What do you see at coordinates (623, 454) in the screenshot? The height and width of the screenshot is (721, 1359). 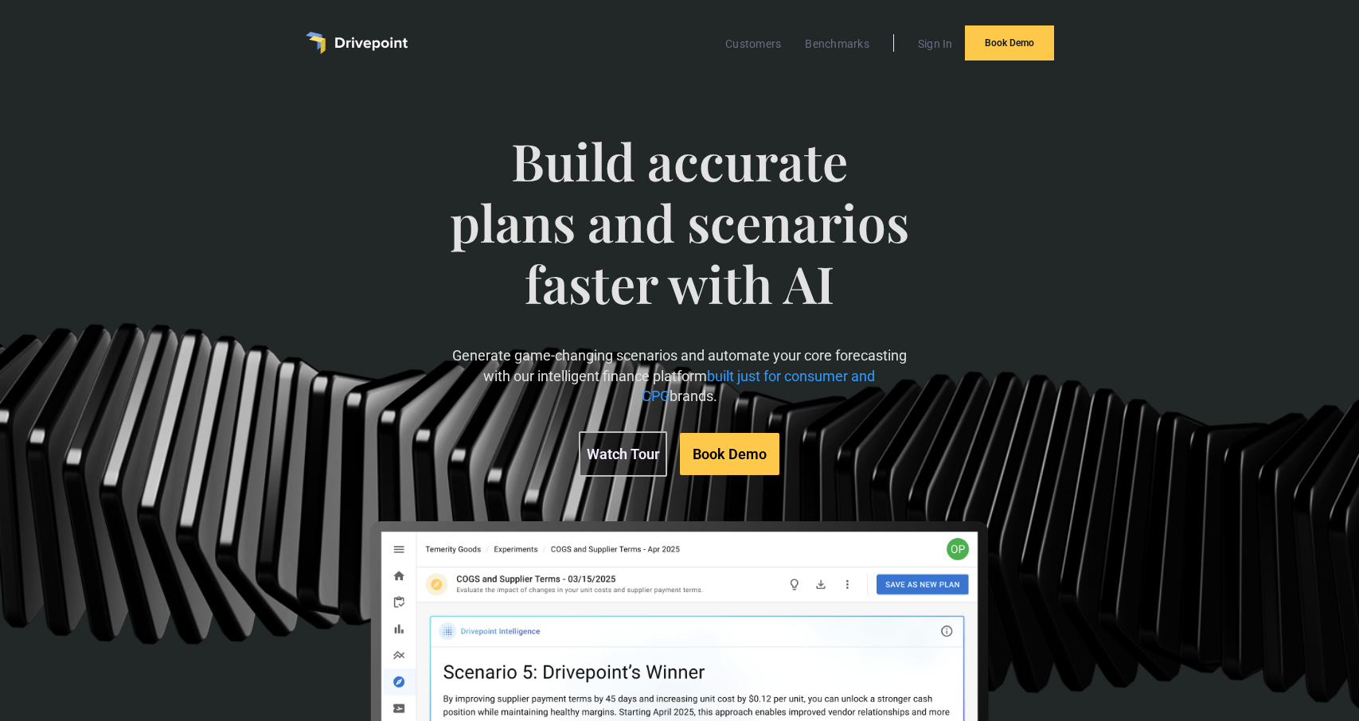 I see `a: Watch Tour` at bounding box center [623, 454].